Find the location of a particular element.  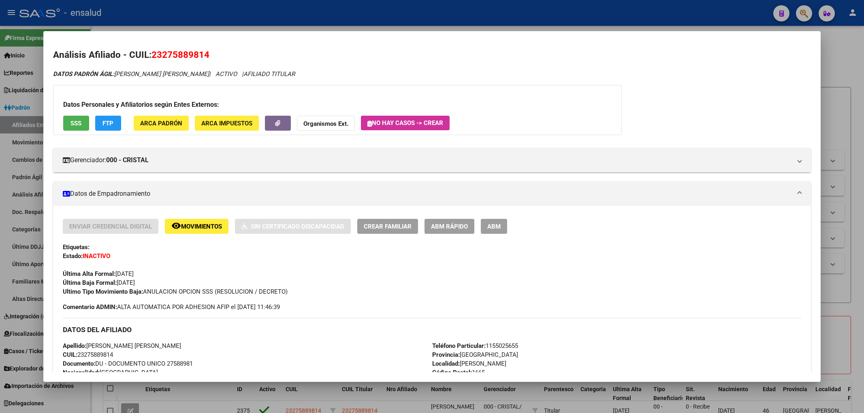

strong: Última Baja Formal: is located at coordinates (89, 283).